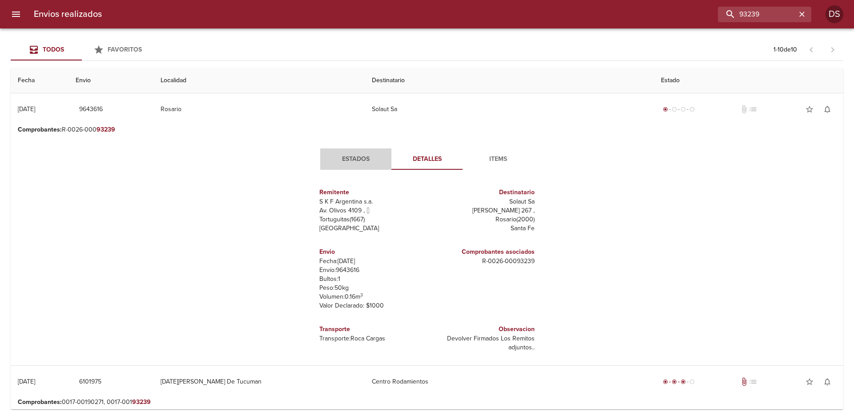 The width and height of the screenshot is (854, 420). Describe the element at coordinates (90, 382) in the screenshot. I see `span: 6101975` at that location.